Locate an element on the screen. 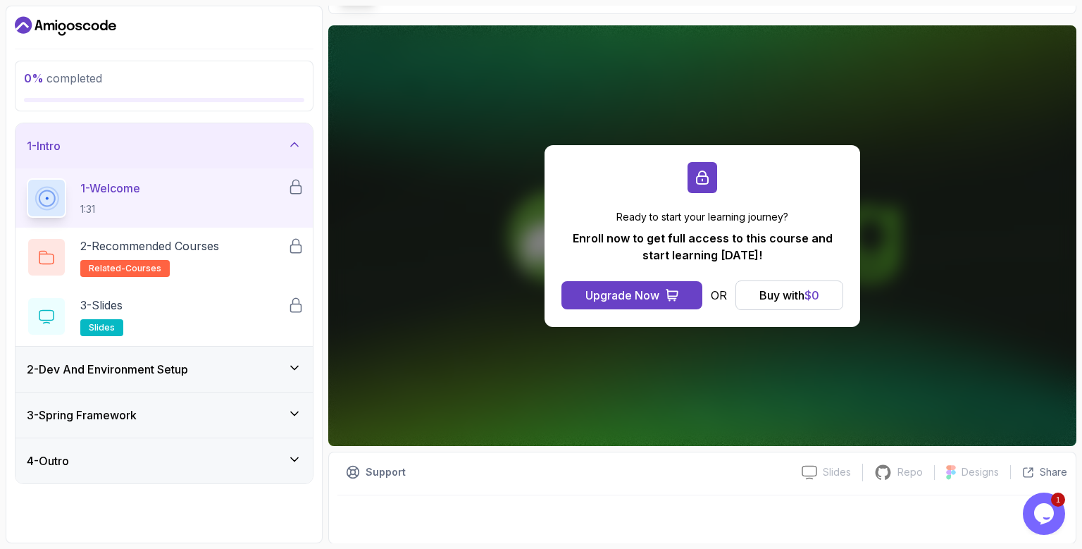 The height and width of the screenshot is (549, 1082). p: 1:31 is located at coordinates (110, 209).